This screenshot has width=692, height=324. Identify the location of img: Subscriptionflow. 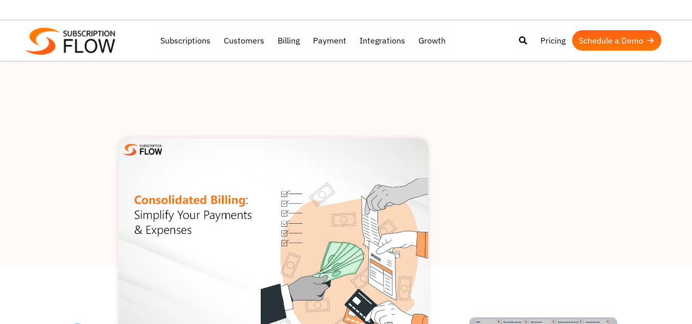
(70, 41).